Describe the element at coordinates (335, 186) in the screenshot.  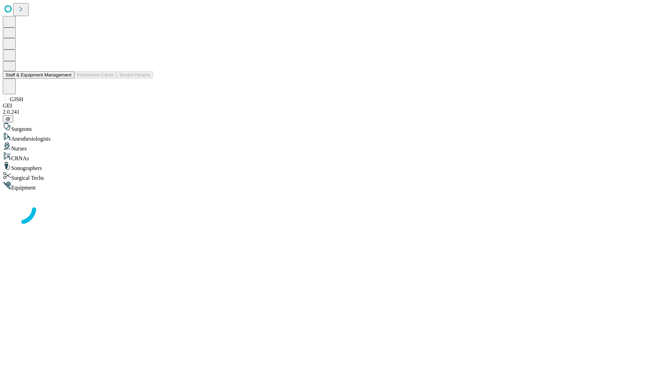
I see `div: Equipment` at that location.